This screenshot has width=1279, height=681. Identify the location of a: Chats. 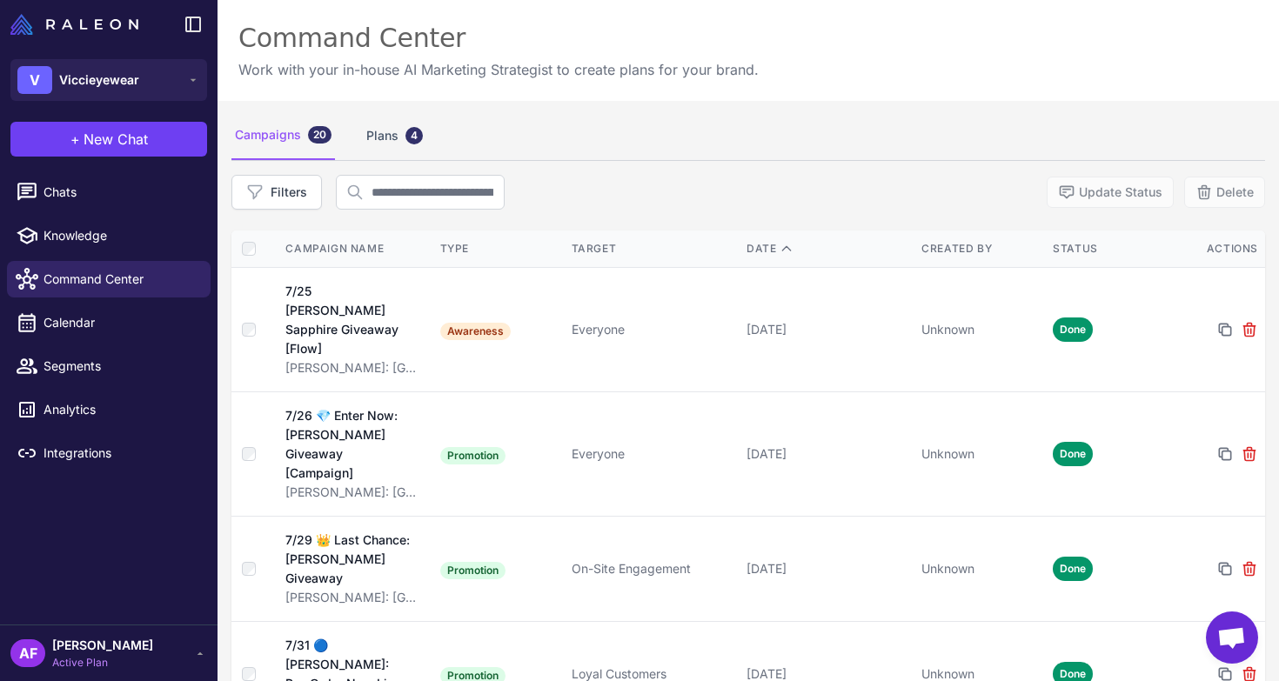
(109, 192).